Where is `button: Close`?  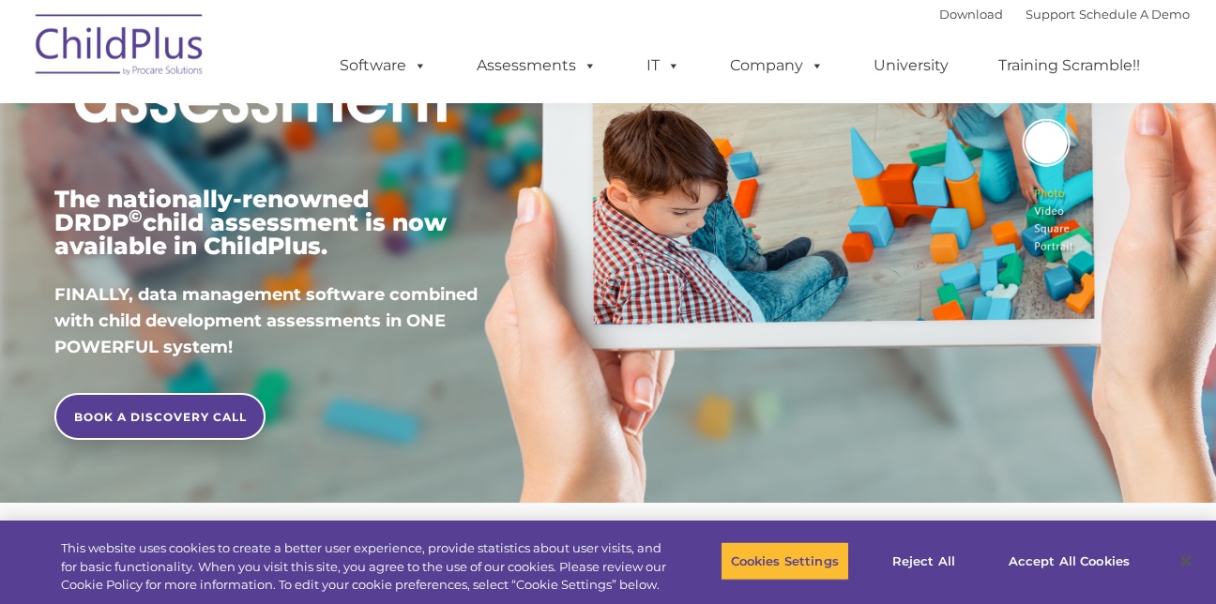 button: Close is located at coordinates (1186, 561).